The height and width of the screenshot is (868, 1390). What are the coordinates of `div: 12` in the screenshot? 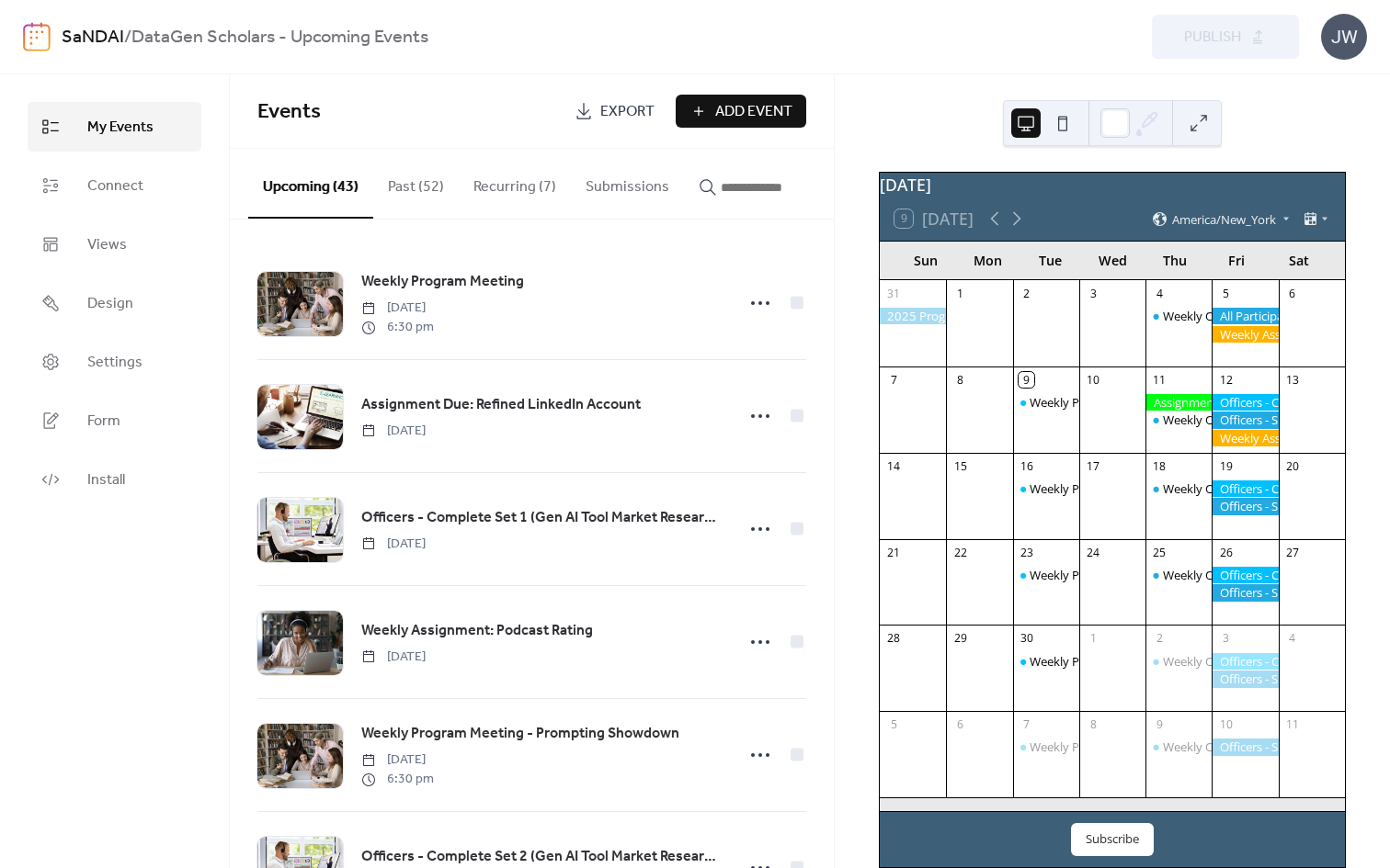 It's located at (1225, 379).